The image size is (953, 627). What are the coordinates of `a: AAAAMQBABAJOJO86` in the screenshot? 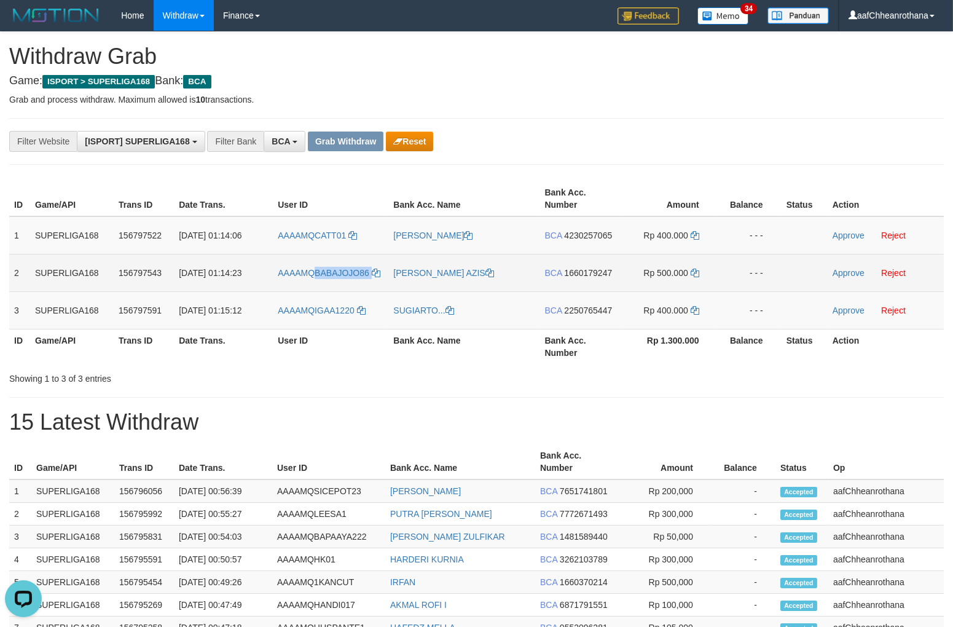 It's located at (329, 273).